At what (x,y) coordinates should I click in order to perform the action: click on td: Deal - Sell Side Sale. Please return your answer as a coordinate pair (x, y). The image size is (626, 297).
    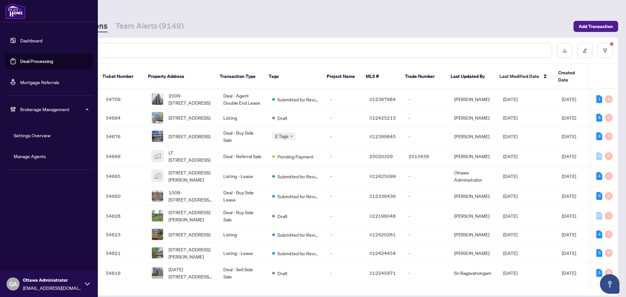
    Looking at the image, I should click on (243, 273).